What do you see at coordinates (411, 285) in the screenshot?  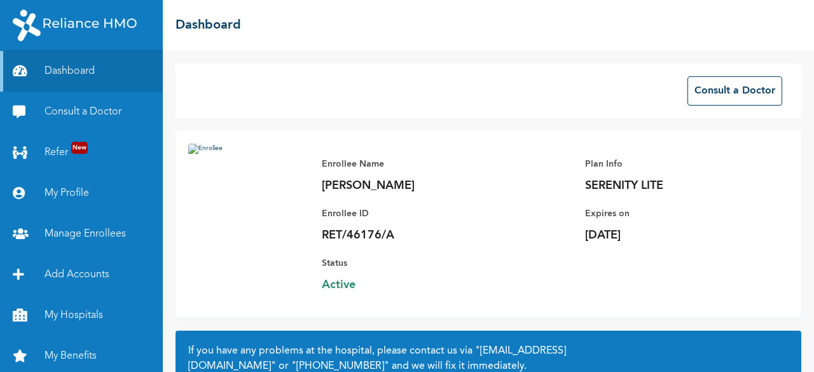 I see `span: Active` at bounding box center [411, 285].